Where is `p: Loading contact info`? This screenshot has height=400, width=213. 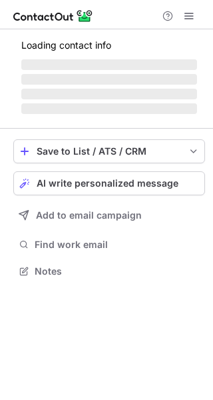 p: Loading contact info is located at coordinates (109, 45).